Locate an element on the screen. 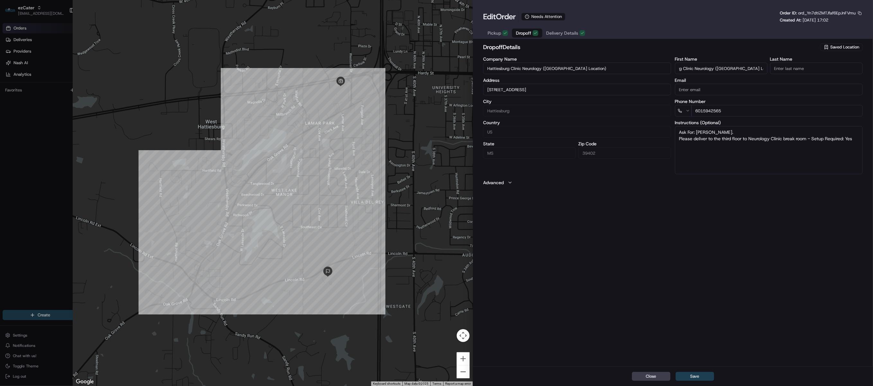 The image size is (873, 386). button: Advanced is located at coordinates (672, 183).